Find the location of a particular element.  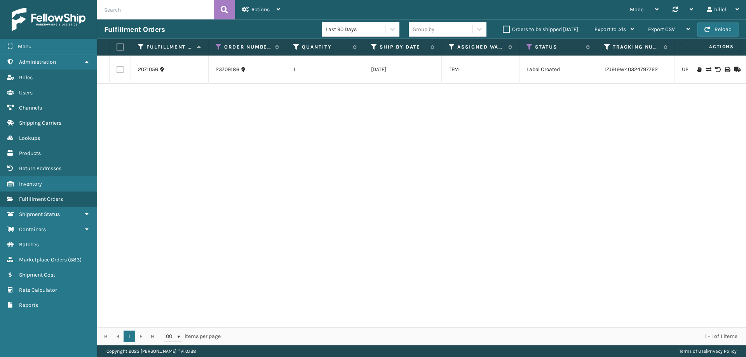

a: 1 is located at coordinates (129, 337).